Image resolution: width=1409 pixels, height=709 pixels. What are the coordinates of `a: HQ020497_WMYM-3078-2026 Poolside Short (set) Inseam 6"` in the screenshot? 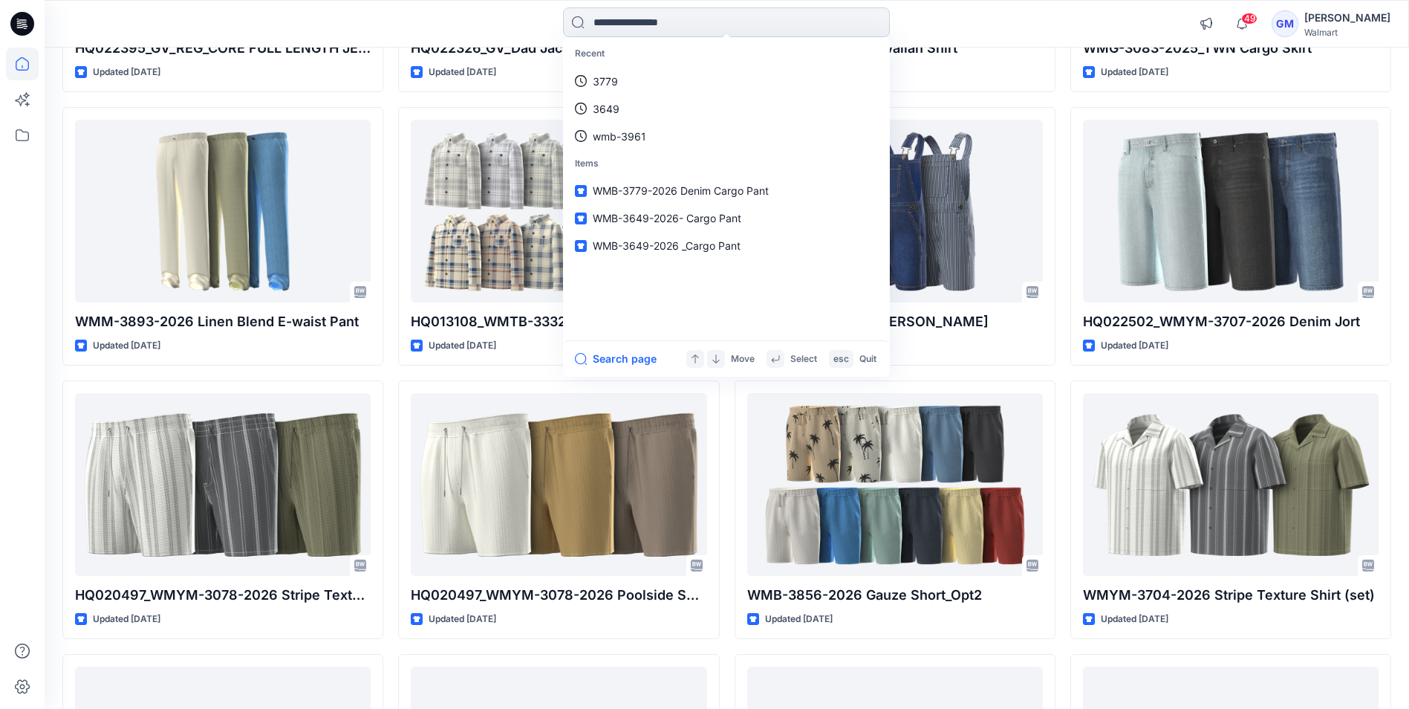 It's located at (559, 484).